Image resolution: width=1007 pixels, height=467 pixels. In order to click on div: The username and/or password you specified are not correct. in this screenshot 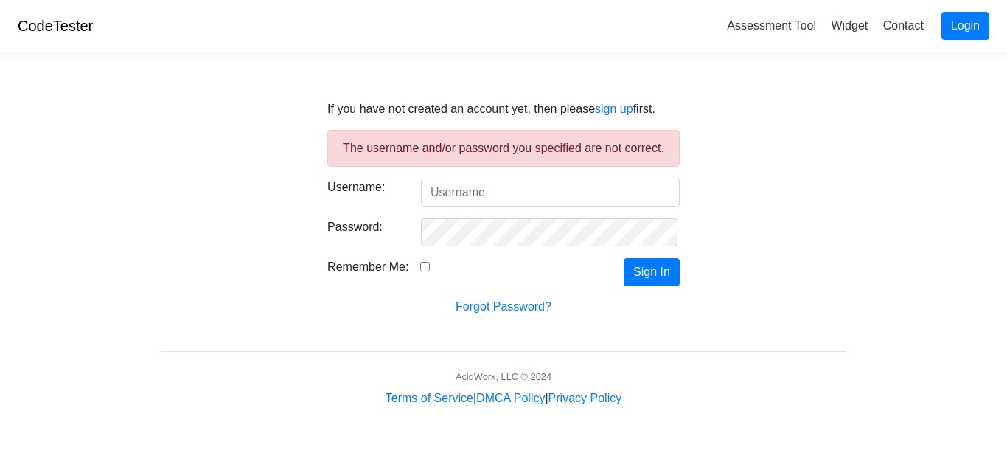, I will do `click(504, 148)`.